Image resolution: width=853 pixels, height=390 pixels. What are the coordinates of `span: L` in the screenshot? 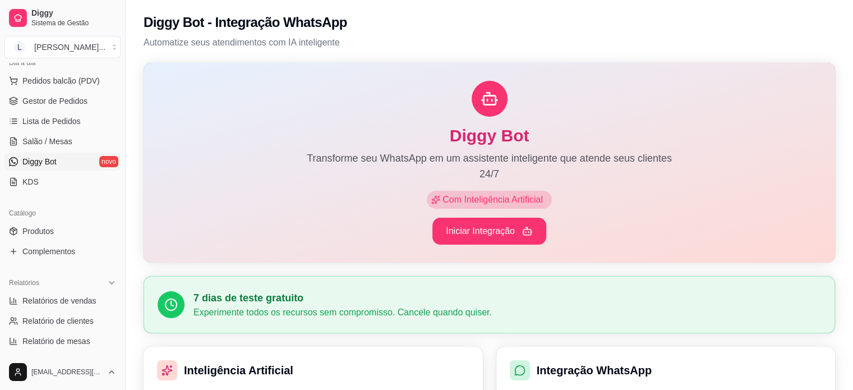 It's located at (20, 47).